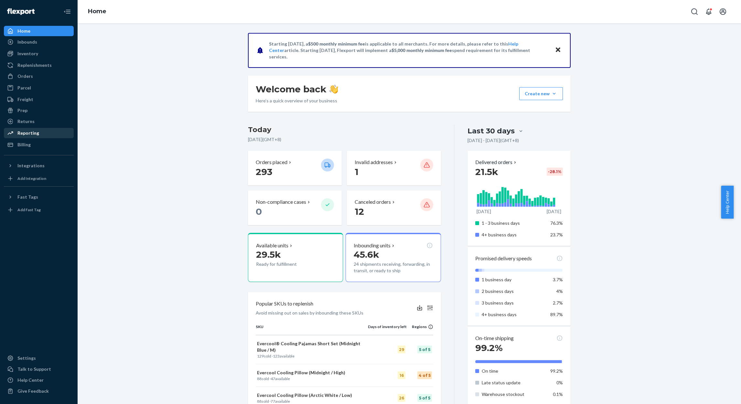 Image resolution: width=741 pixels, height=404 pixels. Describe the element at coordinates (29, 210) in the screenshot. I see `div: Add Fast Tag` at that location.